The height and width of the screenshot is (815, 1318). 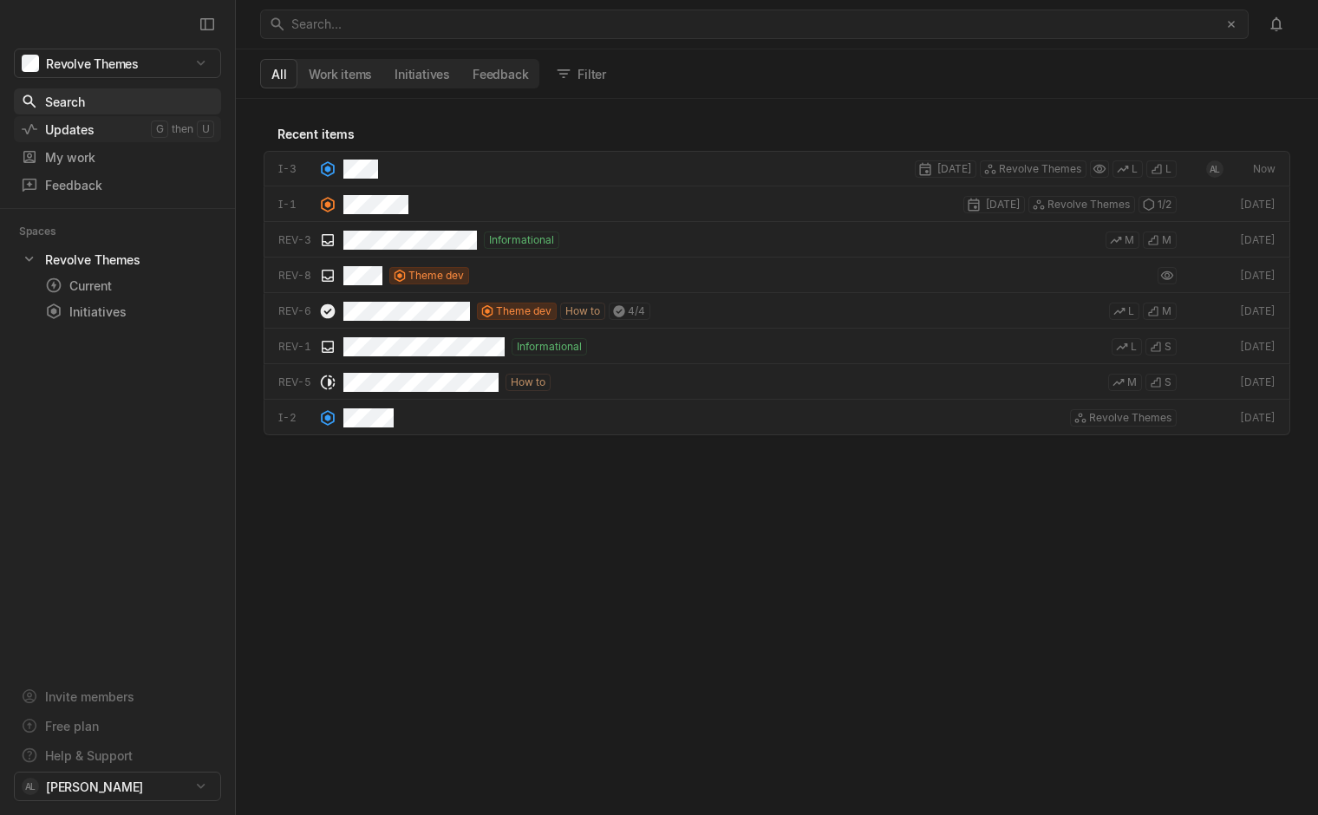 What do you see at coordinates (295, 169) in the screenshot?
I see `div: I-3` at bounding box center [295, 169].